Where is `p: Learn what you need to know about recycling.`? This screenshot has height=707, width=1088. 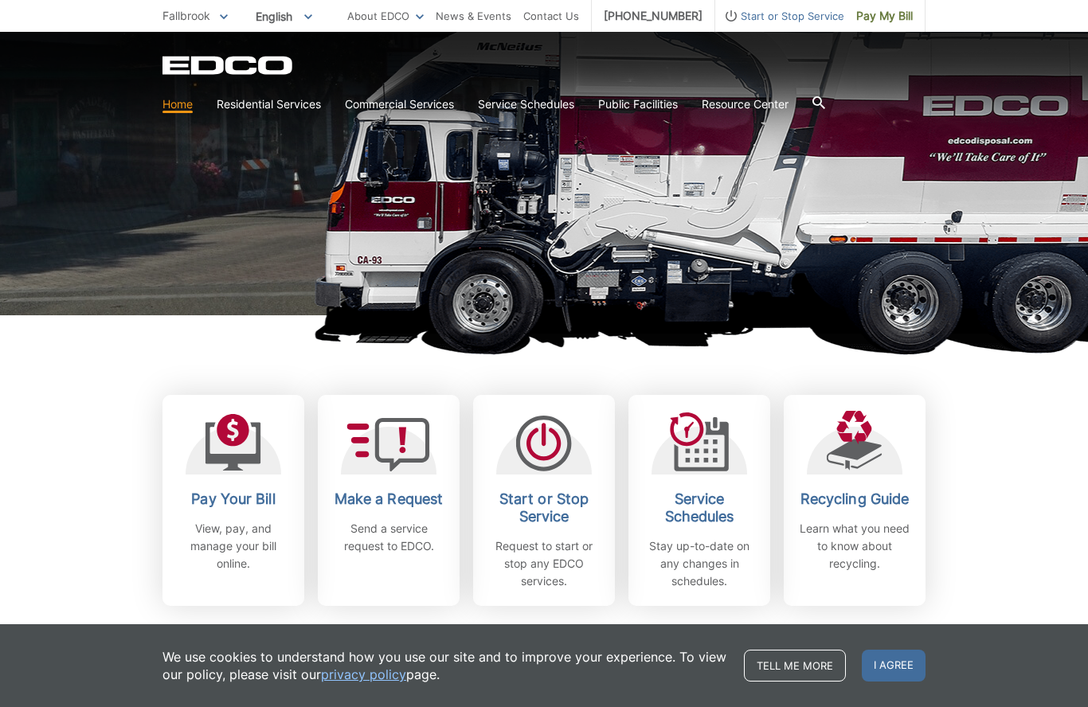 p: Learn what you need to know about recycling. is located at coordinates (854, 546).